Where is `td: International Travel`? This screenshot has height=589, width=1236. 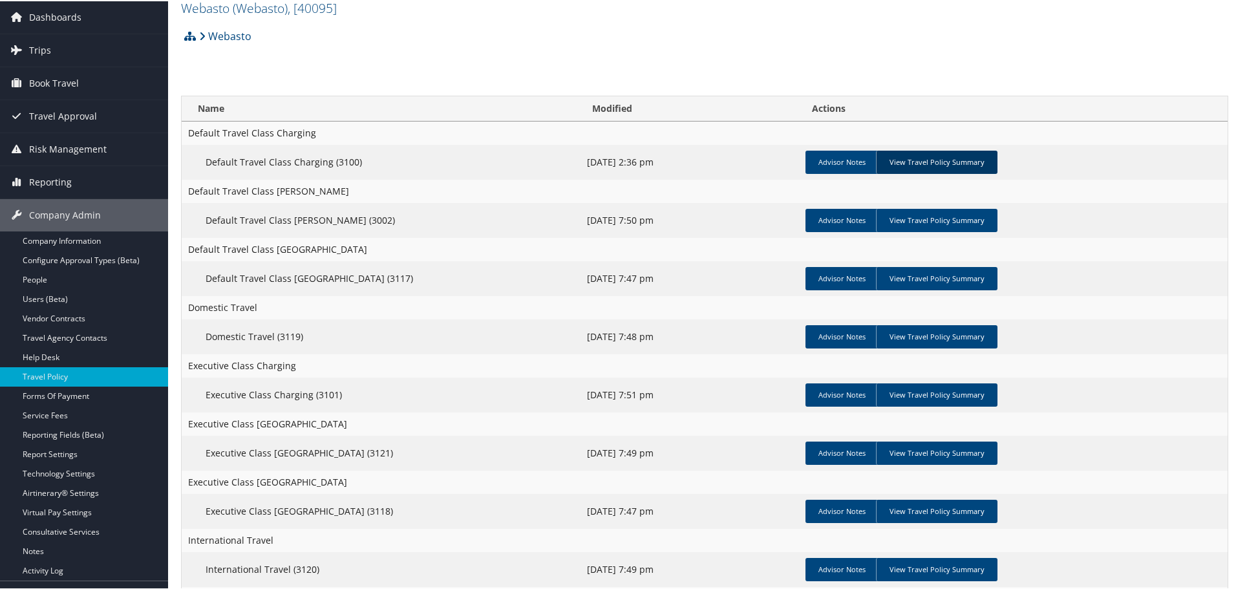
td: International Travel is located at coordinates (705, 539).